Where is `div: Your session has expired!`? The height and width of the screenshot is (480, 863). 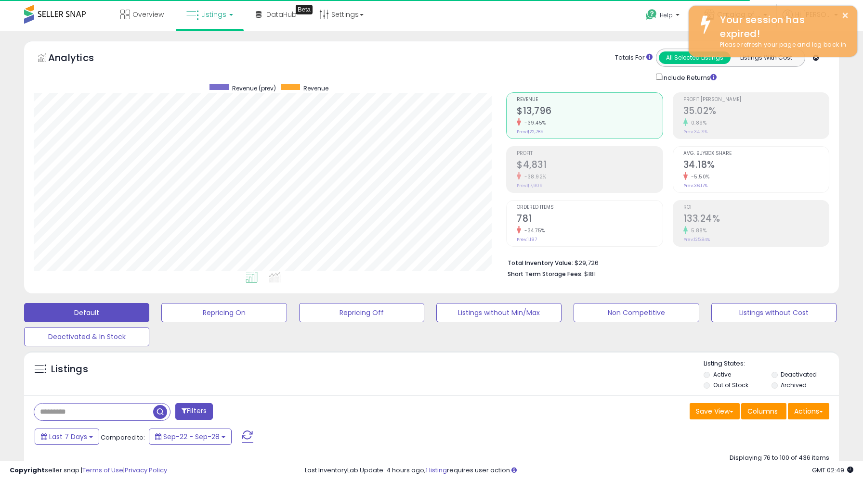 div: Your session has expired! is located at coordinates (781, 26).